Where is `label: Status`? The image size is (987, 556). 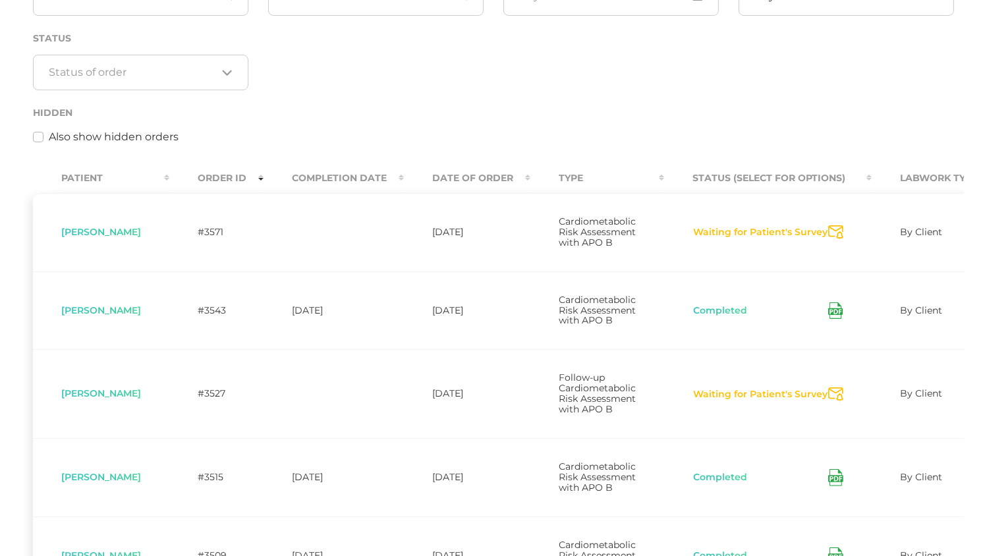 label: Status is located at coordinates (52, 38).